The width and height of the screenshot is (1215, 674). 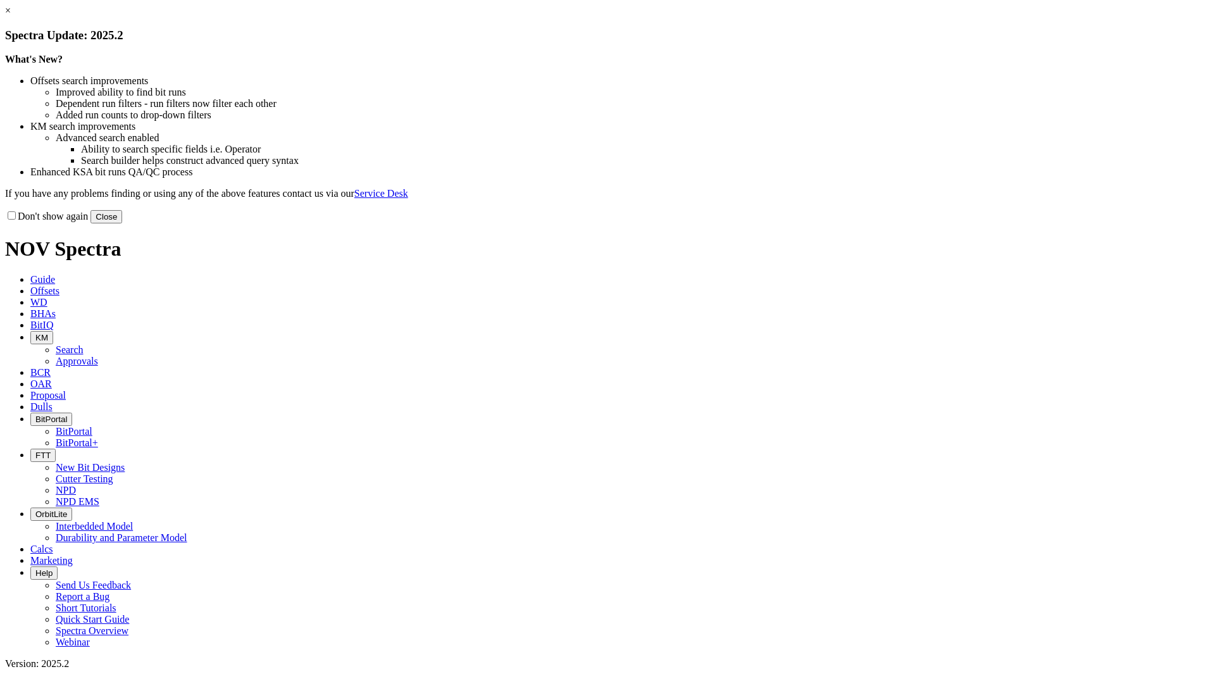 What do you see at coordinates (46, 216) in the screenshot?
I see `label: Don't show again` at bounding box center [46, 216].